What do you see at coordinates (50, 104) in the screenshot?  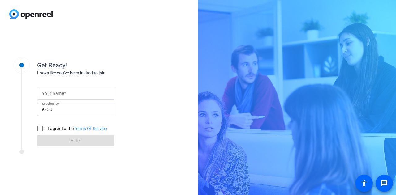 I see `mat-label: Session ID` at bounding box center [50, 104].